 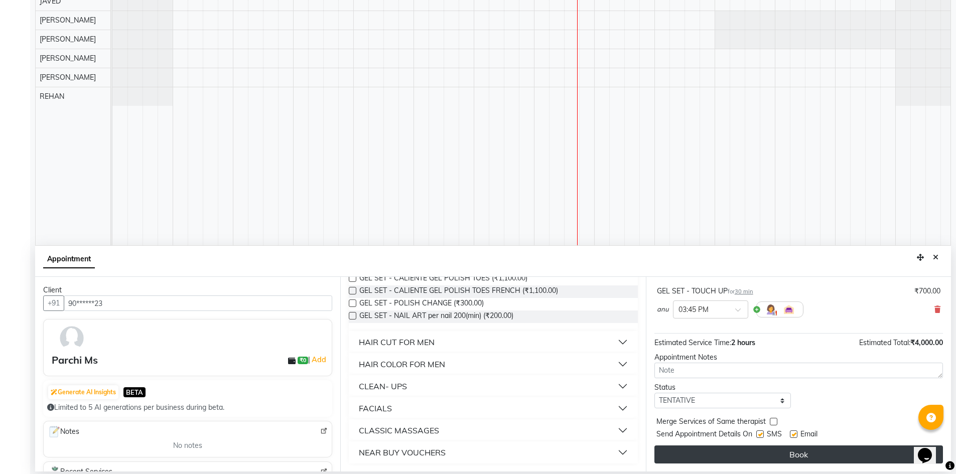 What do you see at coordinates (443, 279) in the screenshot?
I see `span: GEL SET - CALIENTE GEL POLISH TOES (₹1,100.00)` at bounding box center [443, 279].